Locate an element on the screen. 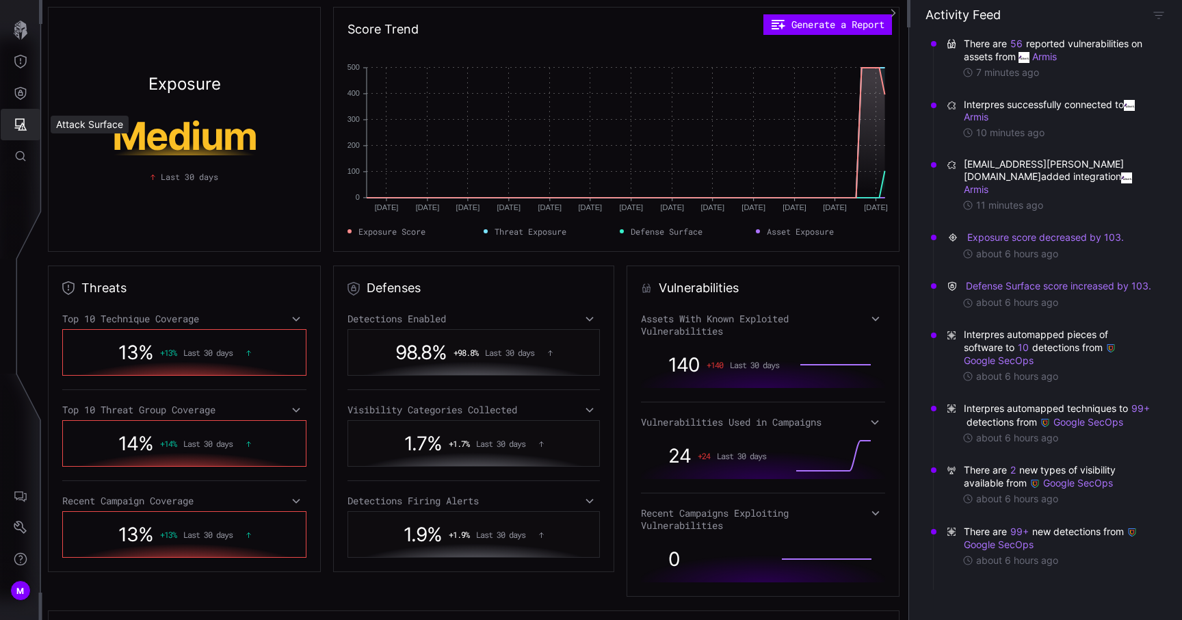  span: 140 is located at coordinates (684, 364).